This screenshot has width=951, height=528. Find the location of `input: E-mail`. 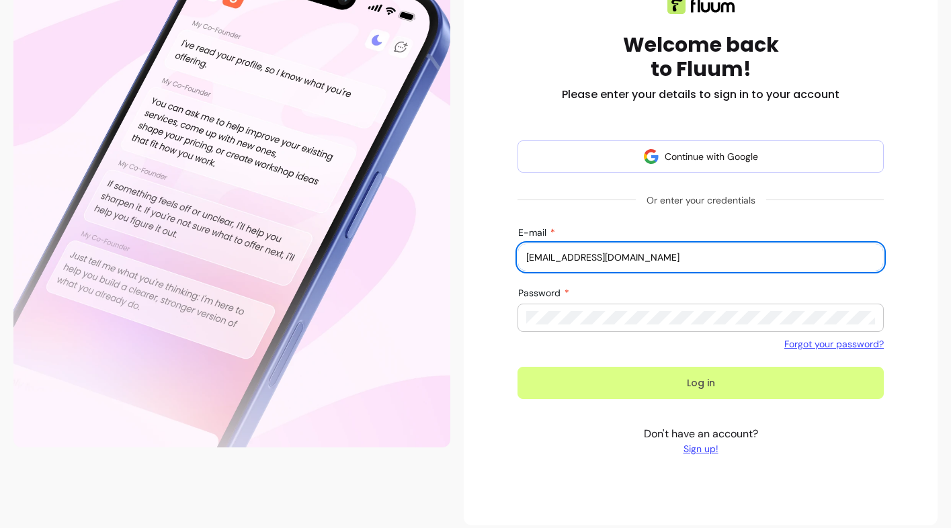

input: E-mail is located at coordinates (700, 257).